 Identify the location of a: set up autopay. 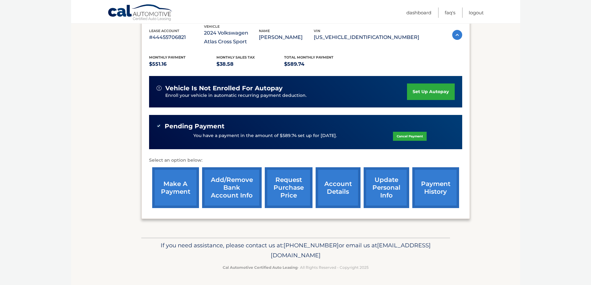
(431, 92).